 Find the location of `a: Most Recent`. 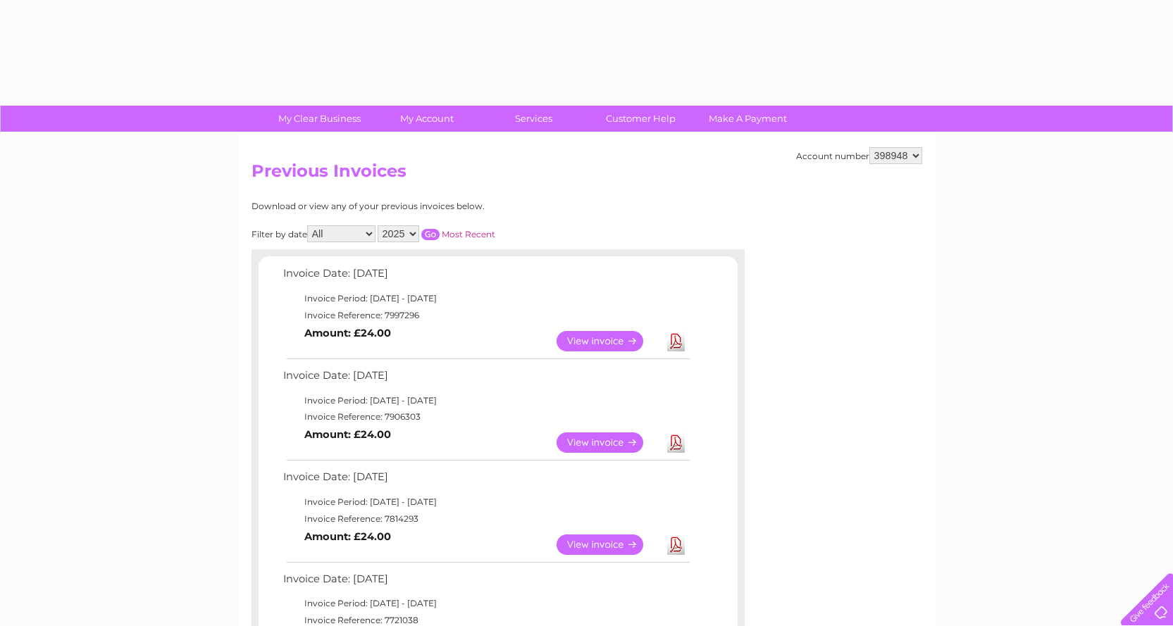

a: Most Recent is located at coordinates (468, 234).